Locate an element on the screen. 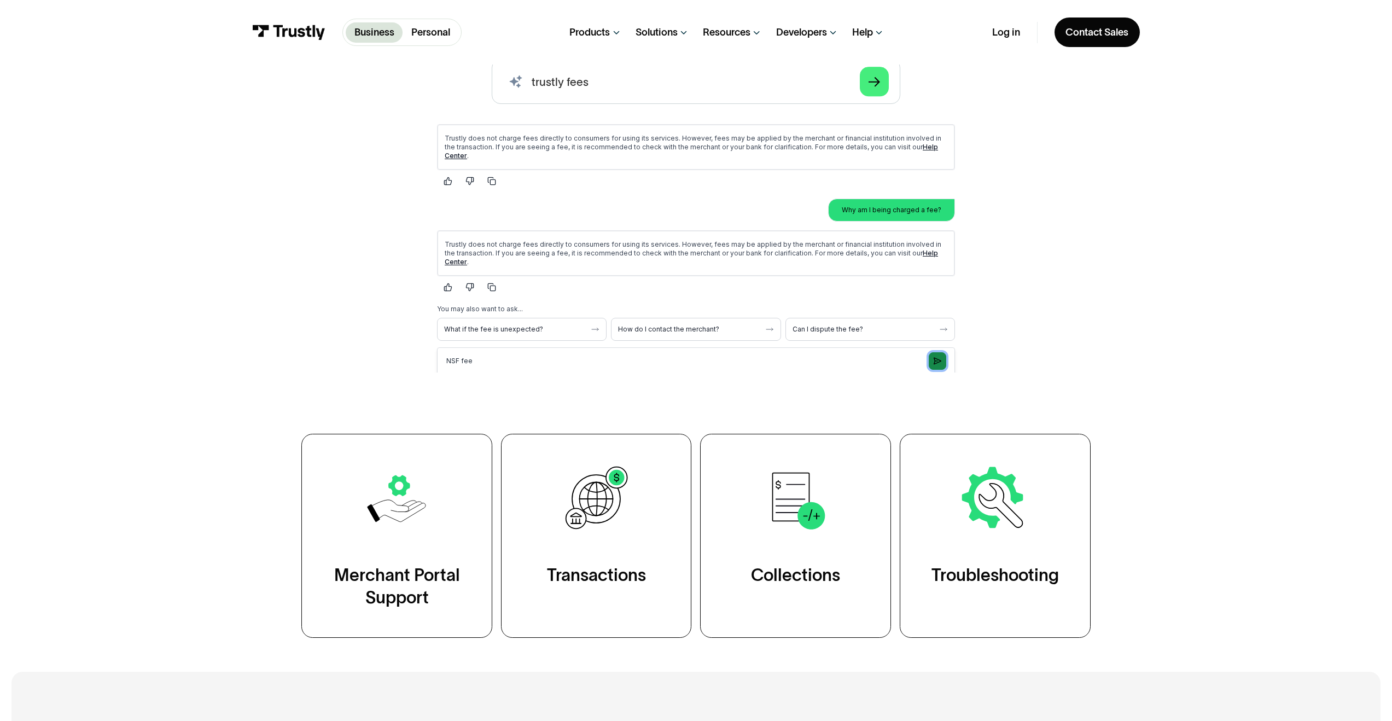 Image resolution: width=1392 pixels, height=721 pixels. a: Transactions is located at coordinates (596, 535).